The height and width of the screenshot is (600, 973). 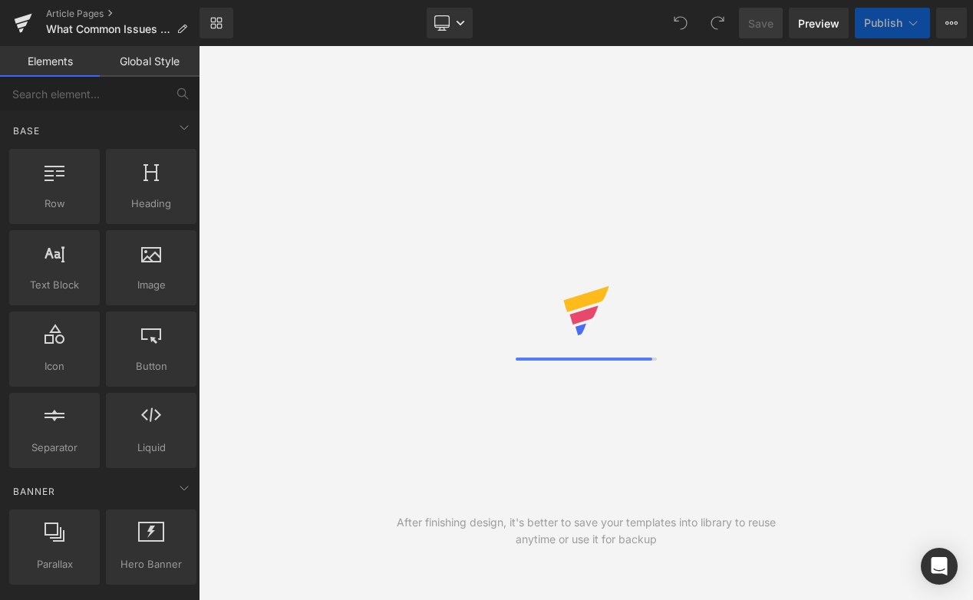 I want to click on div: After finishing design, it's better to save your templates into library to reuse anytime or use i..., so click(x=585, y=531).